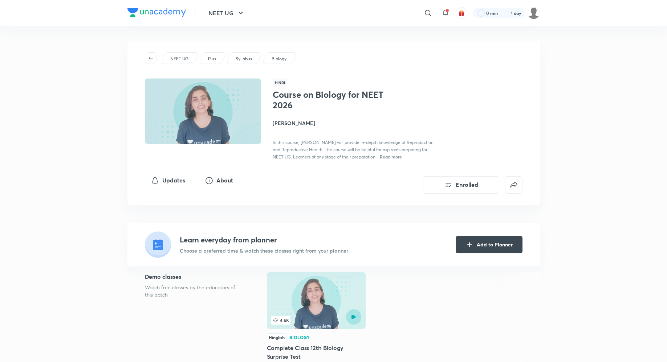 The image size is (667, 362). What do you see at coordinates (489, 244) in the screenshot?
I see `button: Add to Planner` at bounding box center [489, 244].